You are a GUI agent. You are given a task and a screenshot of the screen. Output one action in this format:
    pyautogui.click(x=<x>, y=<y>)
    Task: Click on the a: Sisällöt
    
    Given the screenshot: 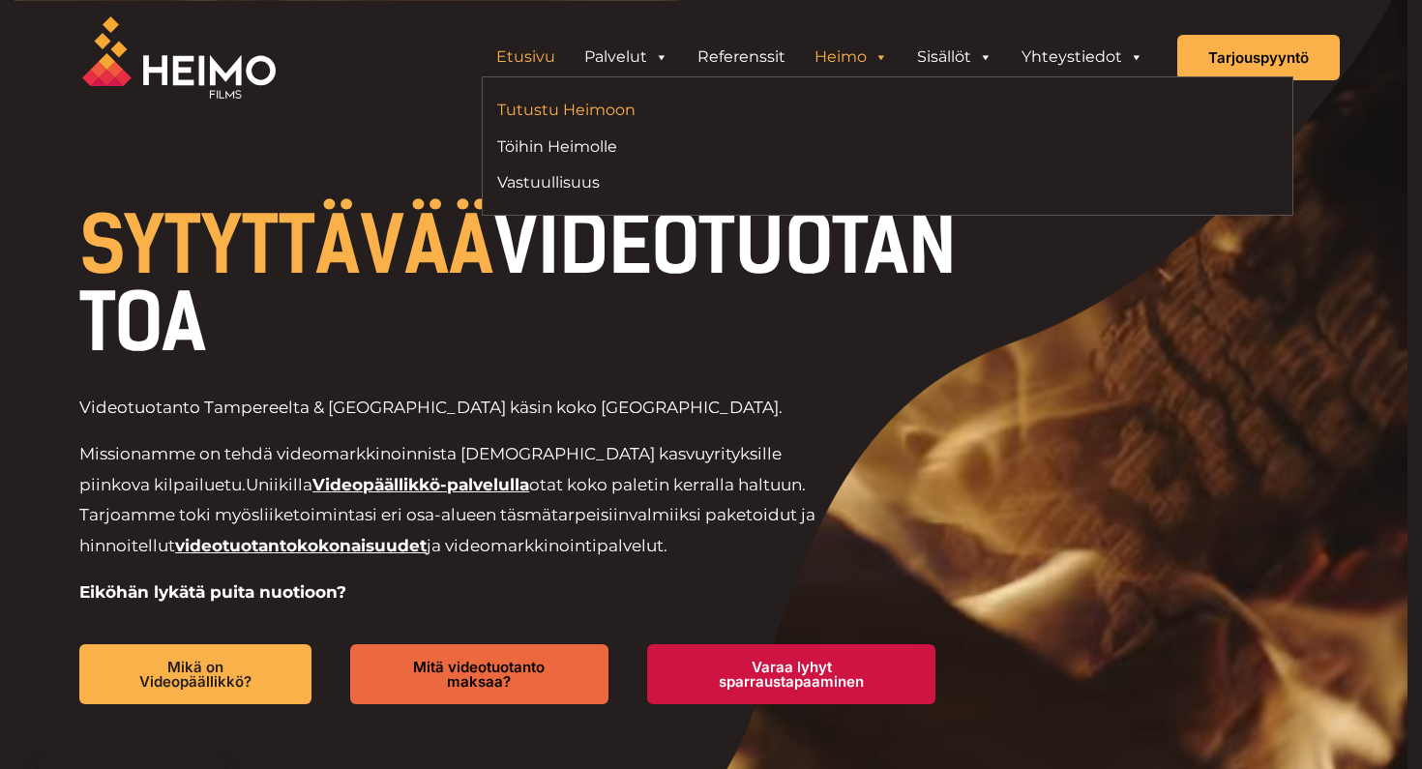 What is the action you would take?
    pyautogui.click(x=955, y=57)
    